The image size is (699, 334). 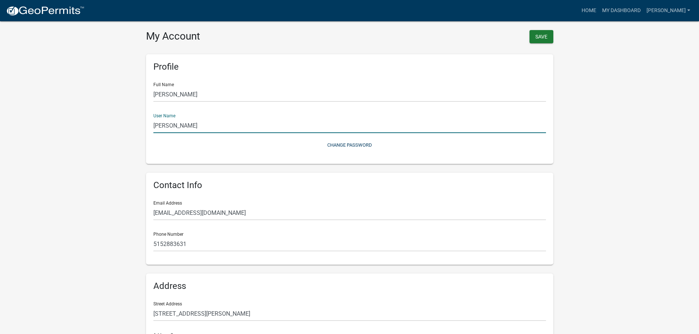 I want to click on h6: Profile, so click(x=350, y=67).